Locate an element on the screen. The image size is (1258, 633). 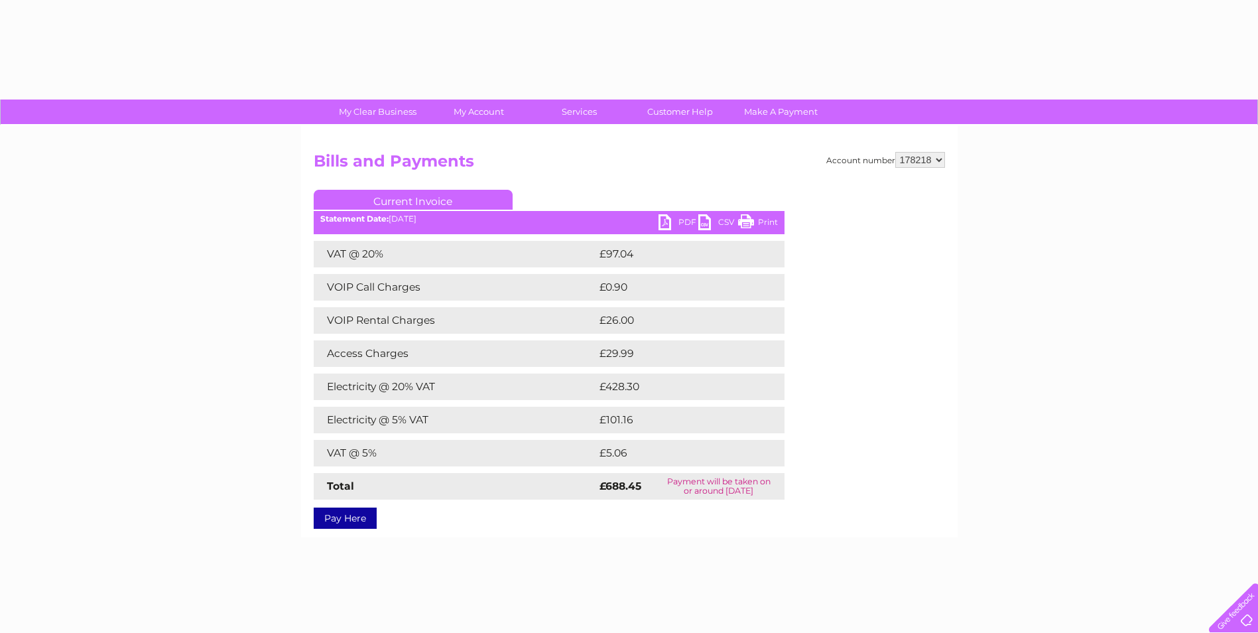
td: £428.30 is located at coordinates (679, 387).